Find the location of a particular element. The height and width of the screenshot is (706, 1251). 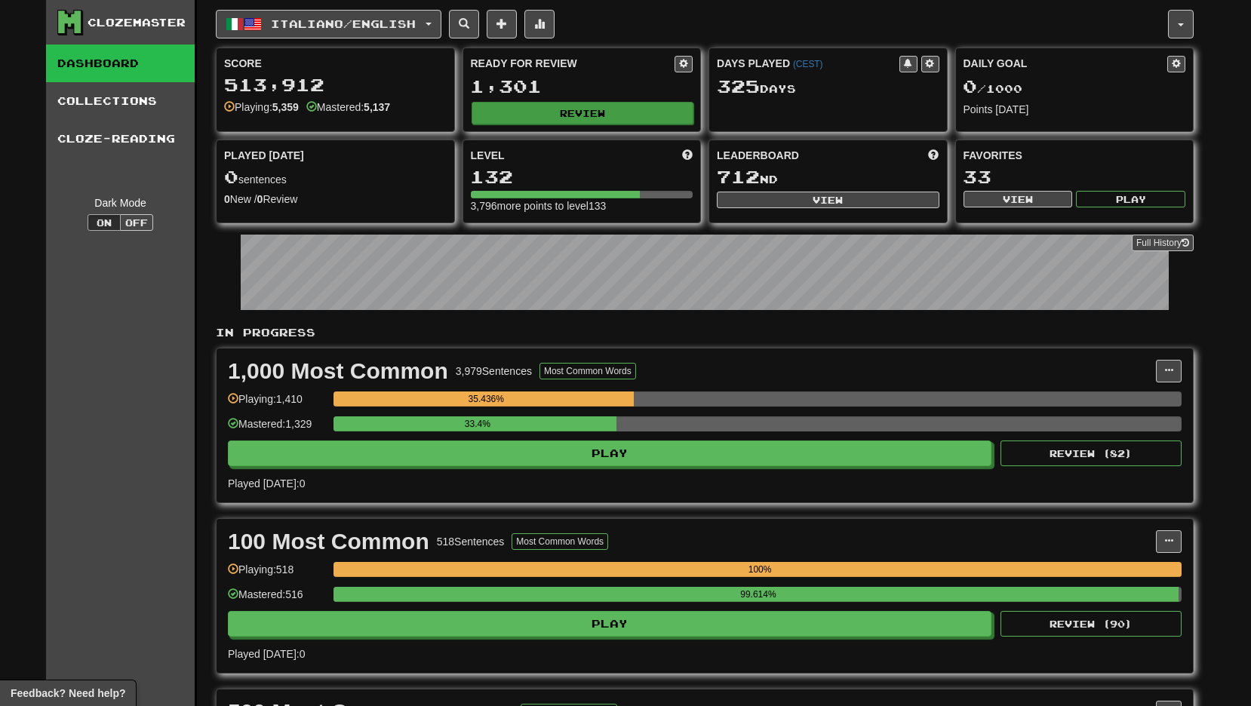

button: Italiano/English is located at coordinates (328, 24).